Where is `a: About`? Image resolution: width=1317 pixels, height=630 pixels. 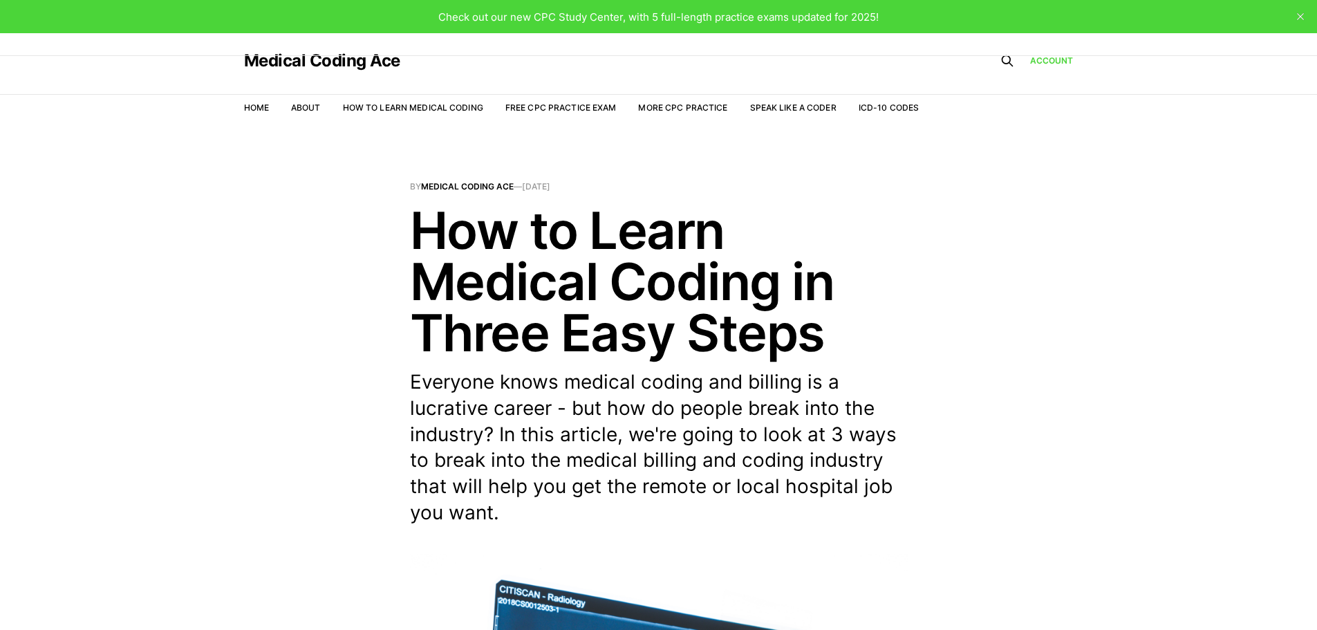
a: About is located at coordinates (306, 107).